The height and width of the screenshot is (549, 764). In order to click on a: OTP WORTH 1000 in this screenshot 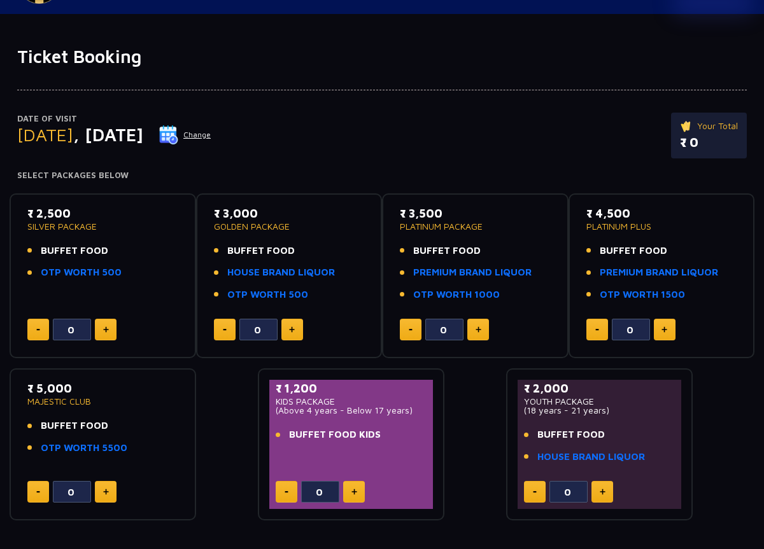, I will do `click(456, 295)`.